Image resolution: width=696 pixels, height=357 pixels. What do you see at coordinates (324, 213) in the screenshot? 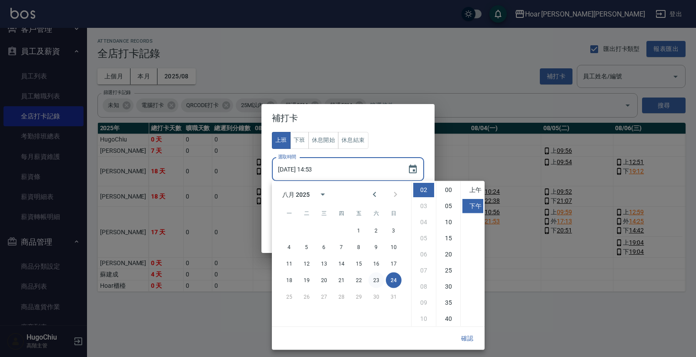
I see `span: 星期三` at bounding box center [324, 213].